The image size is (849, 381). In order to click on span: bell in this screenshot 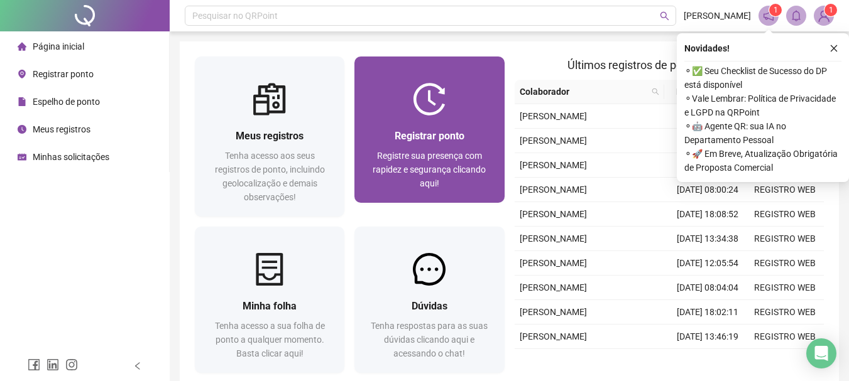, I will do `click(796, 16)`.